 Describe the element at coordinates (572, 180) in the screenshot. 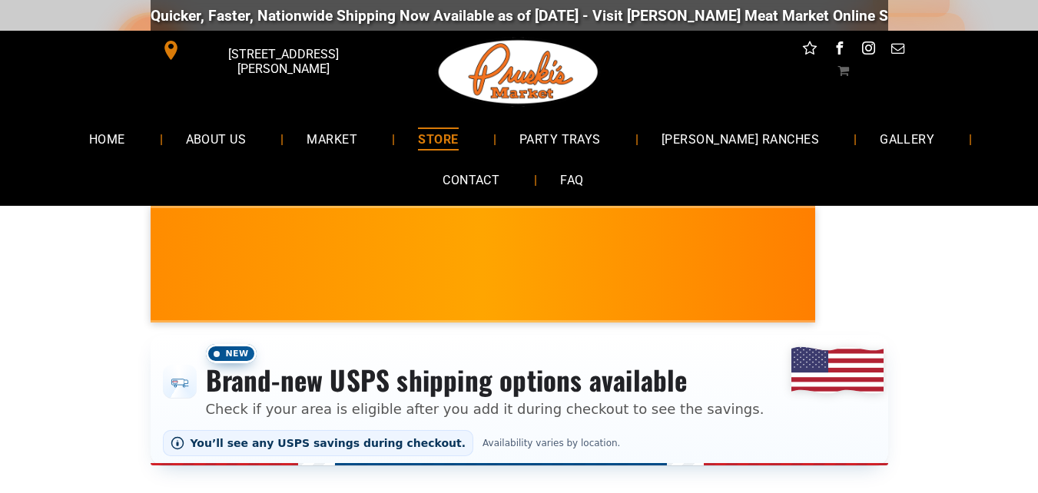

I see `a: FAQ` at that location.